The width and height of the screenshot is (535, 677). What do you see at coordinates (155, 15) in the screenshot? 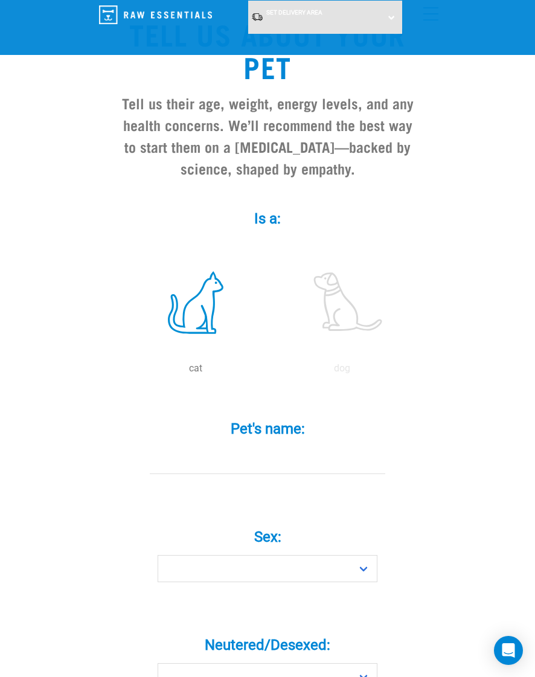
I see `img: Raw Essentials Logo` at bounding box center [155, 15].